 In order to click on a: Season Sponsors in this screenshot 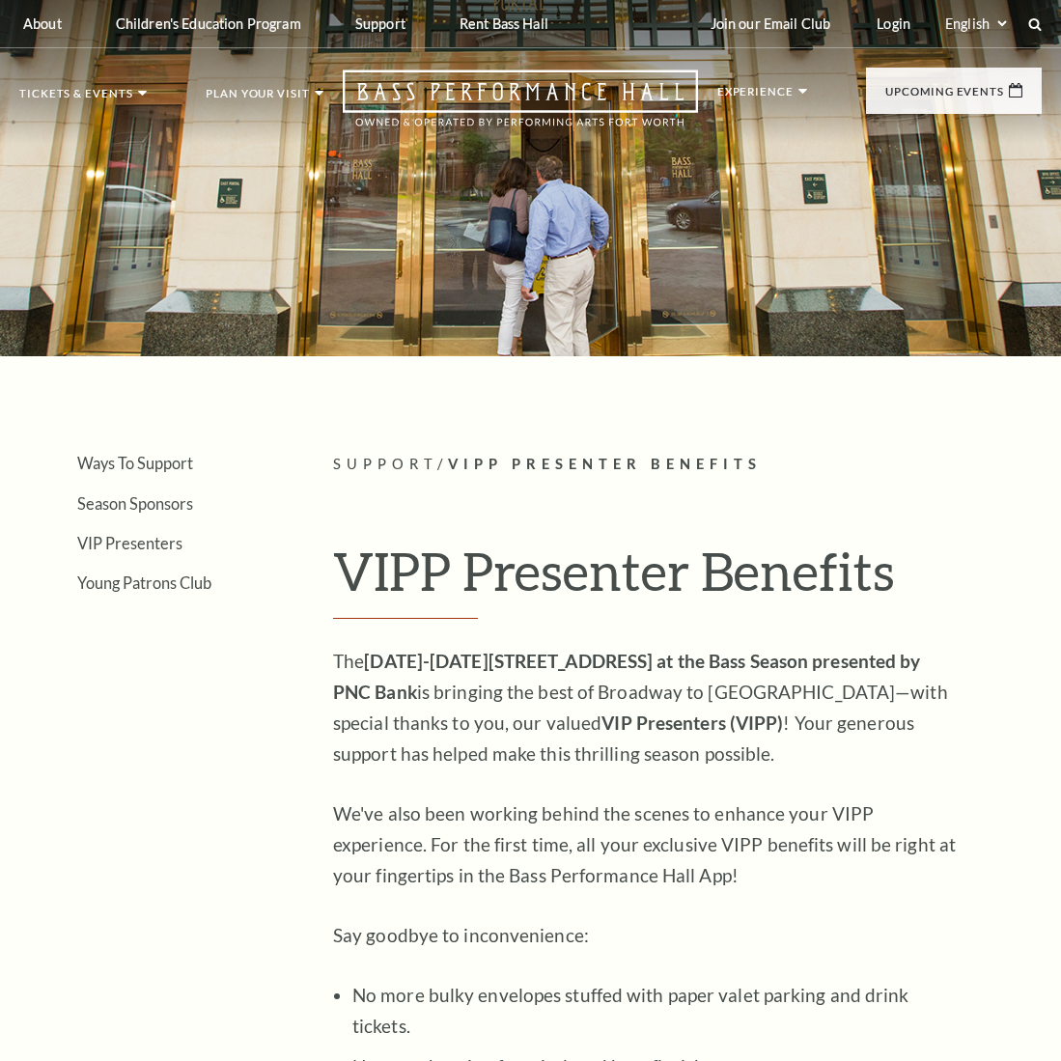, I will do `click(135, 503)`.